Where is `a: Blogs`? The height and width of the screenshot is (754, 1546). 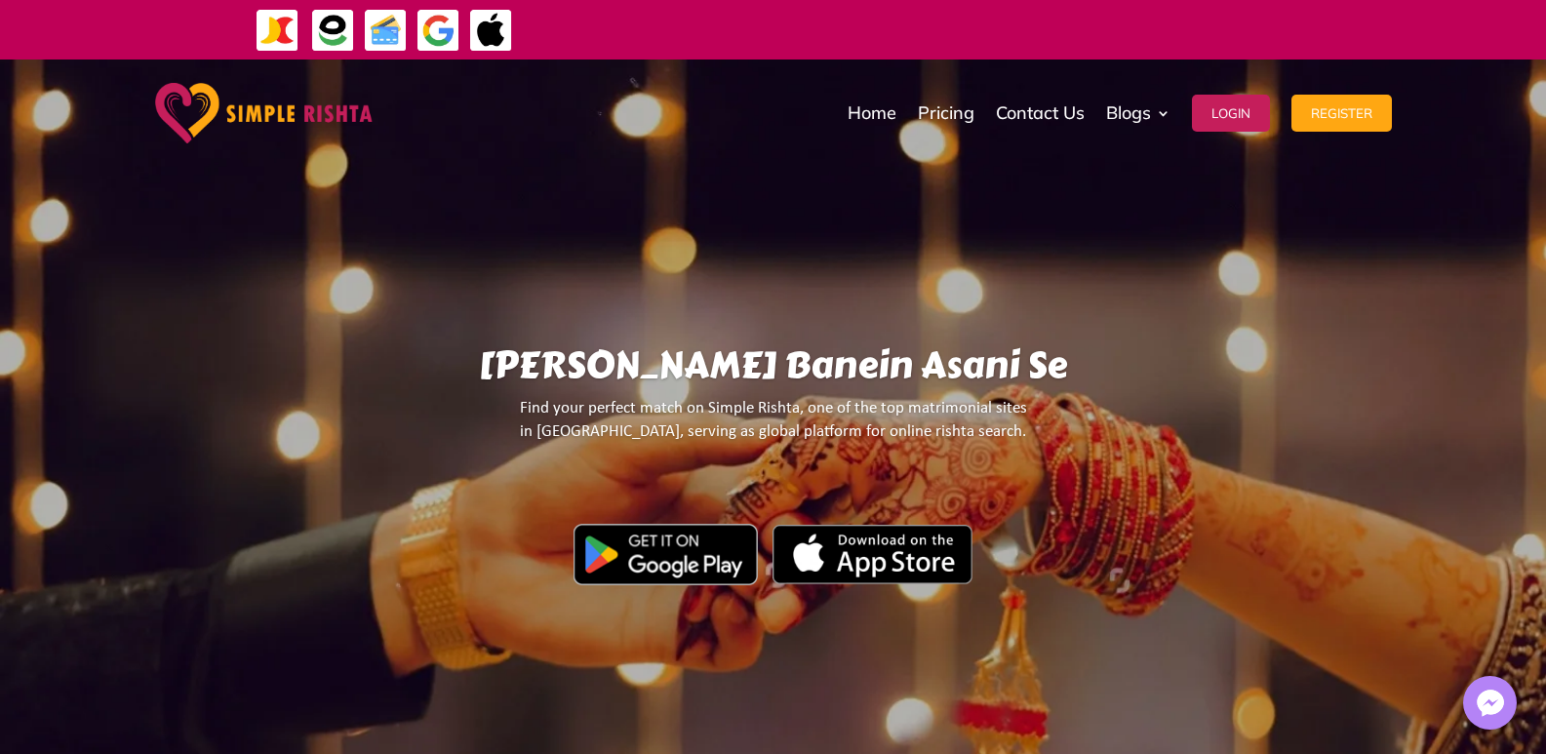
a: Blogs is located at coordinates (1138, 113).